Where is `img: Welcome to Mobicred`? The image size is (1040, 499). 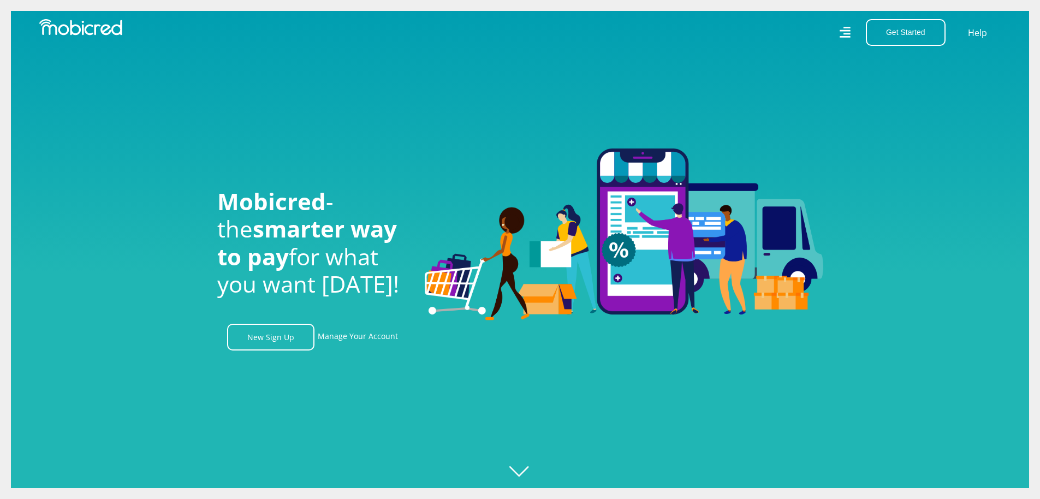 img: Welcome to Mobicred is located at coordinates (624, 235).